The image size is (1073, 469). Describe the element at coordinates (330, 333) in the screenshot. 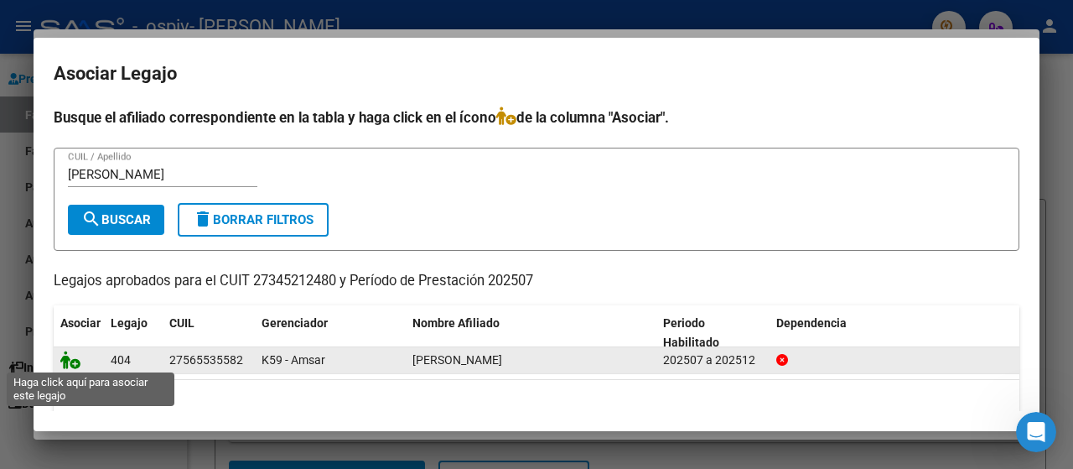

I see `datatable-header-cell: Gerenciador` at that location.